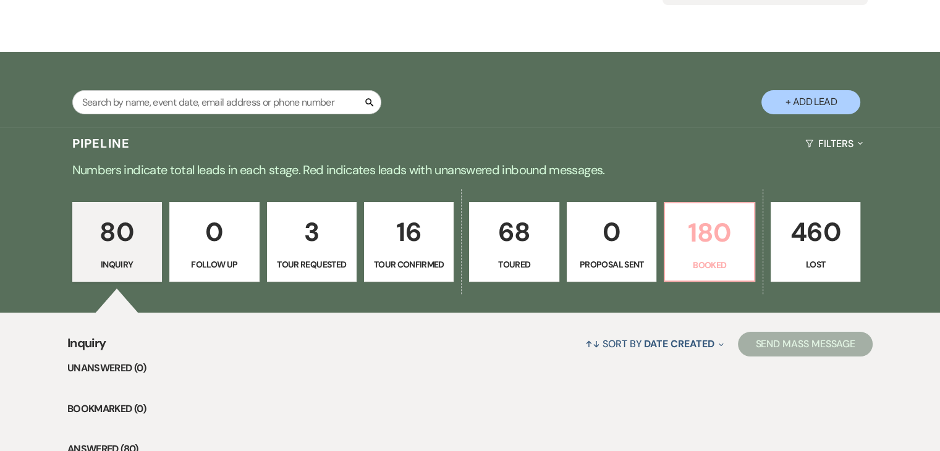 The image size is (940, 451). Describe the element at coordinates (87, 347) in the screenshot. I see `span: Inquiry` at that location.